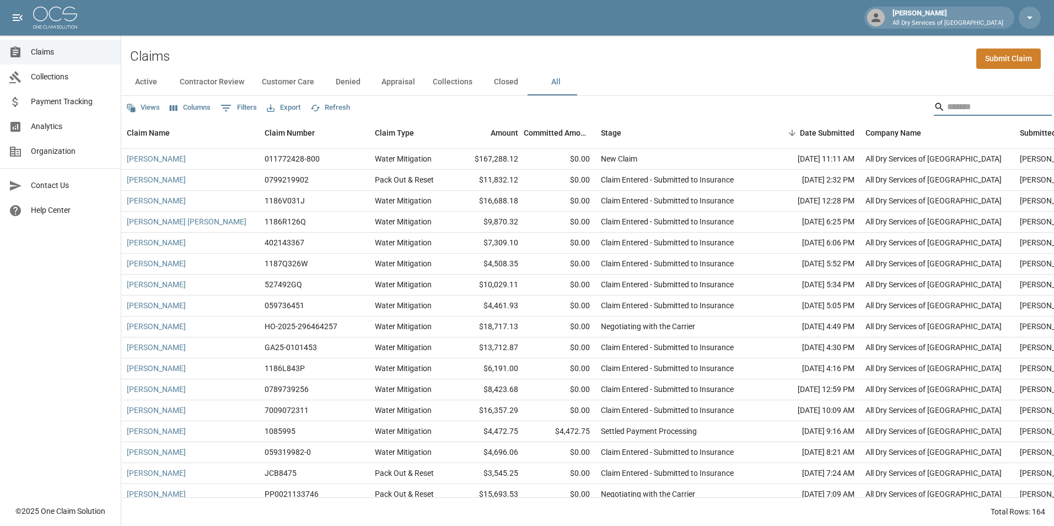 The width and height of the screenshot is (1054, 526). What do you see at coordinates (190, 133) in the screenshot?
I see `div: Claim Name` at bounding box center [190, 133].